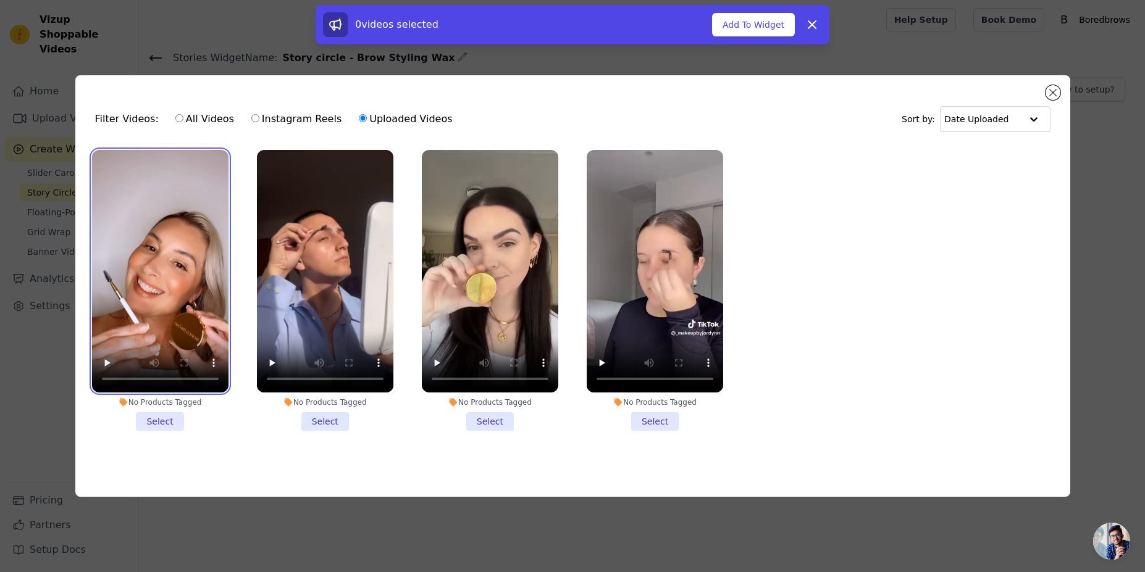 The image size is (1145, 572). I want to click on label: Uploaded Videos, so click(405, 119).